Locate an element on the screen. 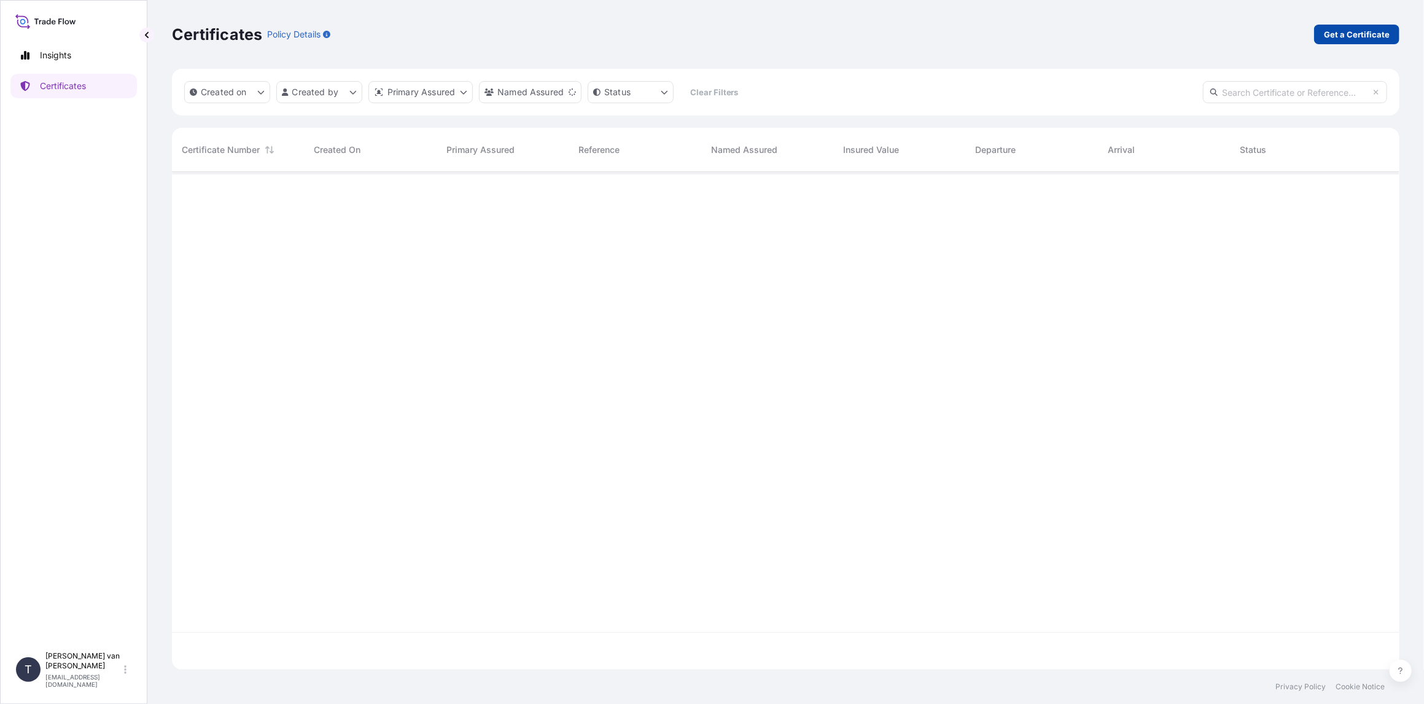  span: Certificate Number is located at coordinates (220, 150).